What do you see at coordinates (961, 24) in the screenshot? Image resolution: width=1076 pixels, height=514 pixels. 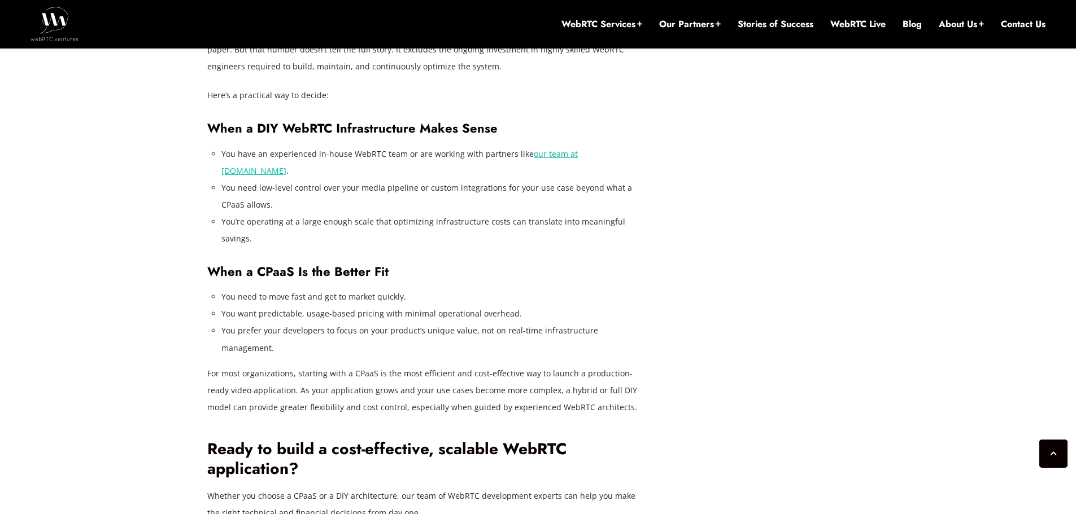 I see `a: About Us` at bounding box center [961, 24].